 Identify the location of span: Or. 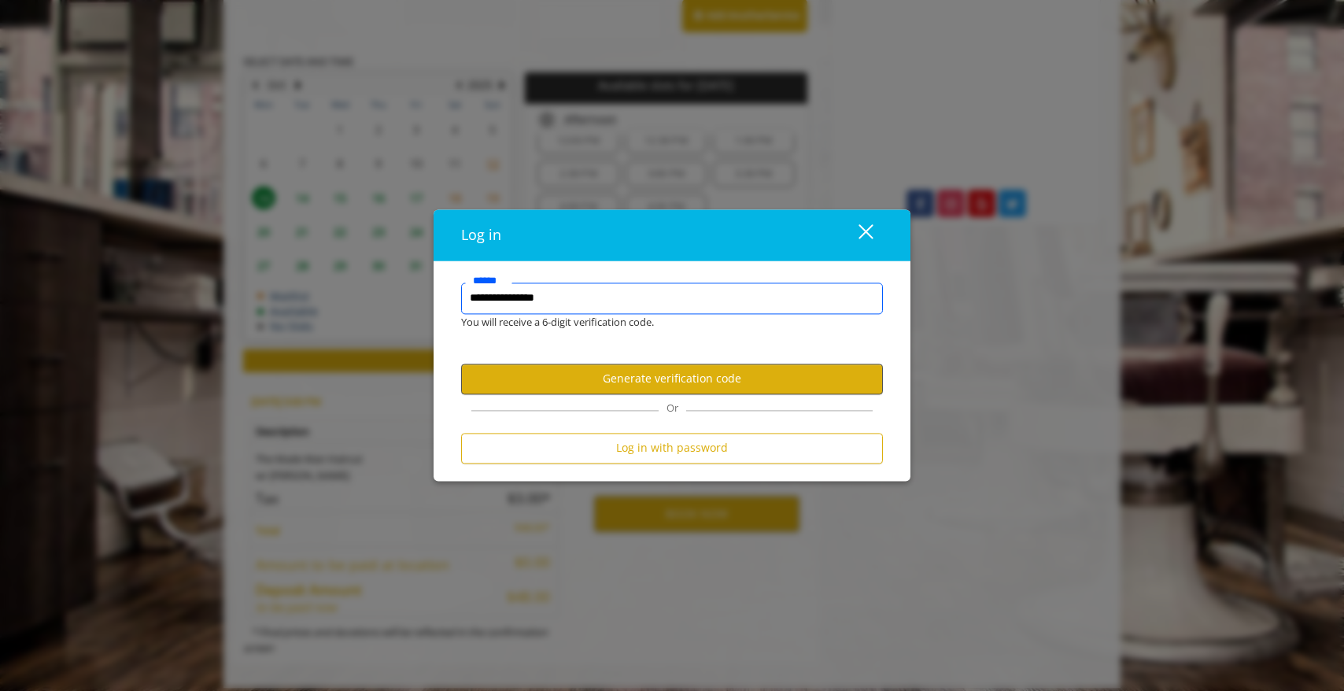
(672, 408).